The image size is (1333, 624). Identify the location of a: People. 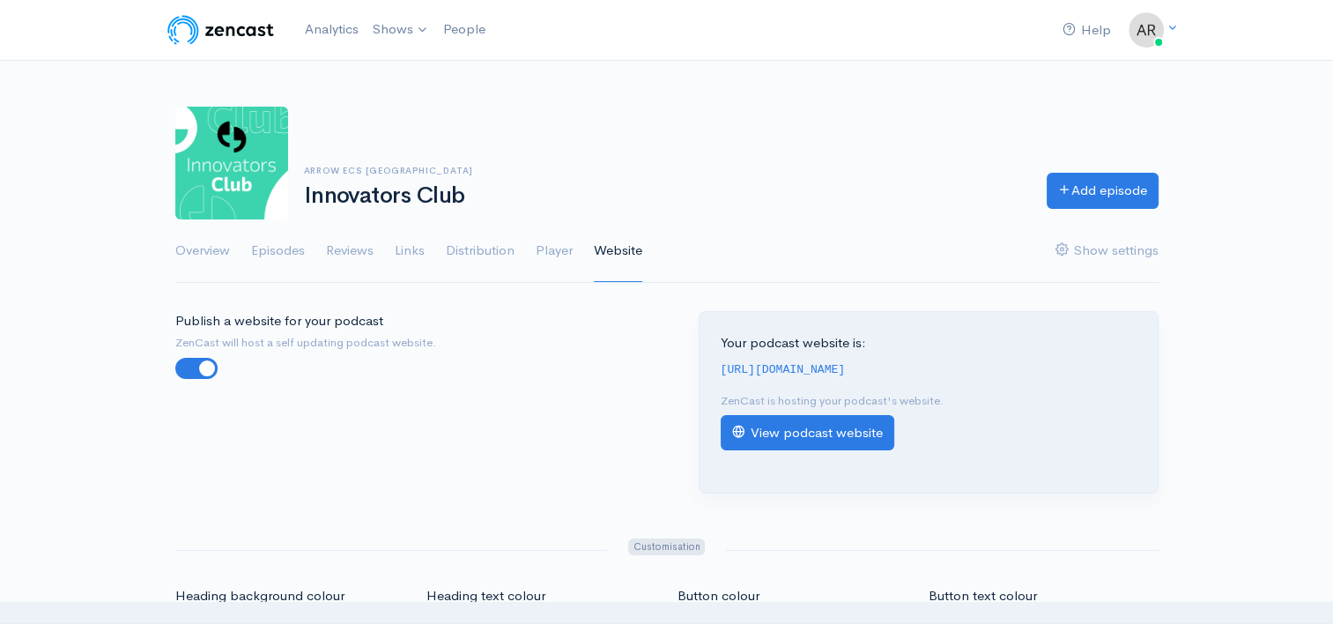
(464, 29).